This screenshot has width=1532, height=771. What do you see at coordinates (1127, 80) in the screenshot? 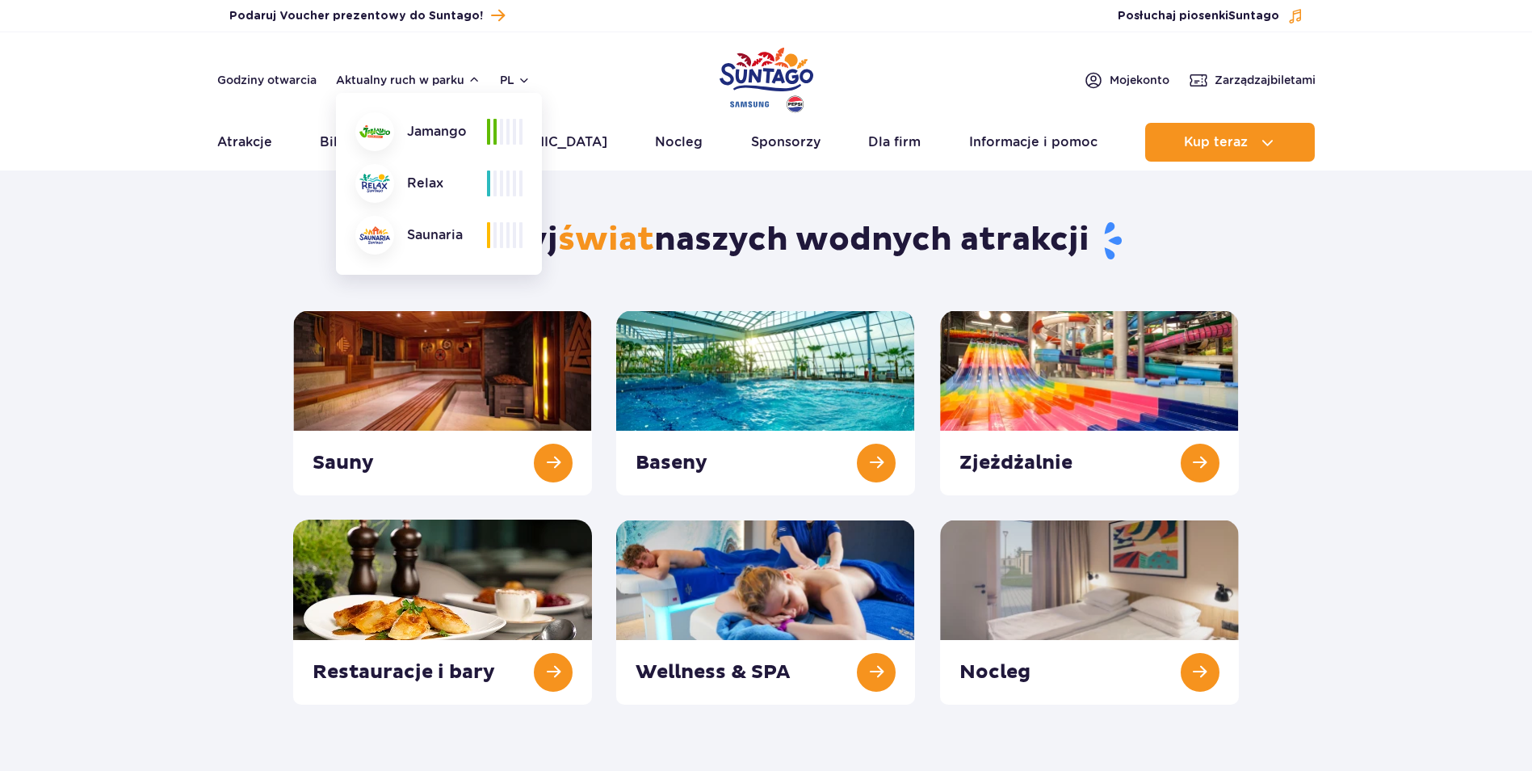
I see `a: Mojekonto` at bounding box center [1127, 80].